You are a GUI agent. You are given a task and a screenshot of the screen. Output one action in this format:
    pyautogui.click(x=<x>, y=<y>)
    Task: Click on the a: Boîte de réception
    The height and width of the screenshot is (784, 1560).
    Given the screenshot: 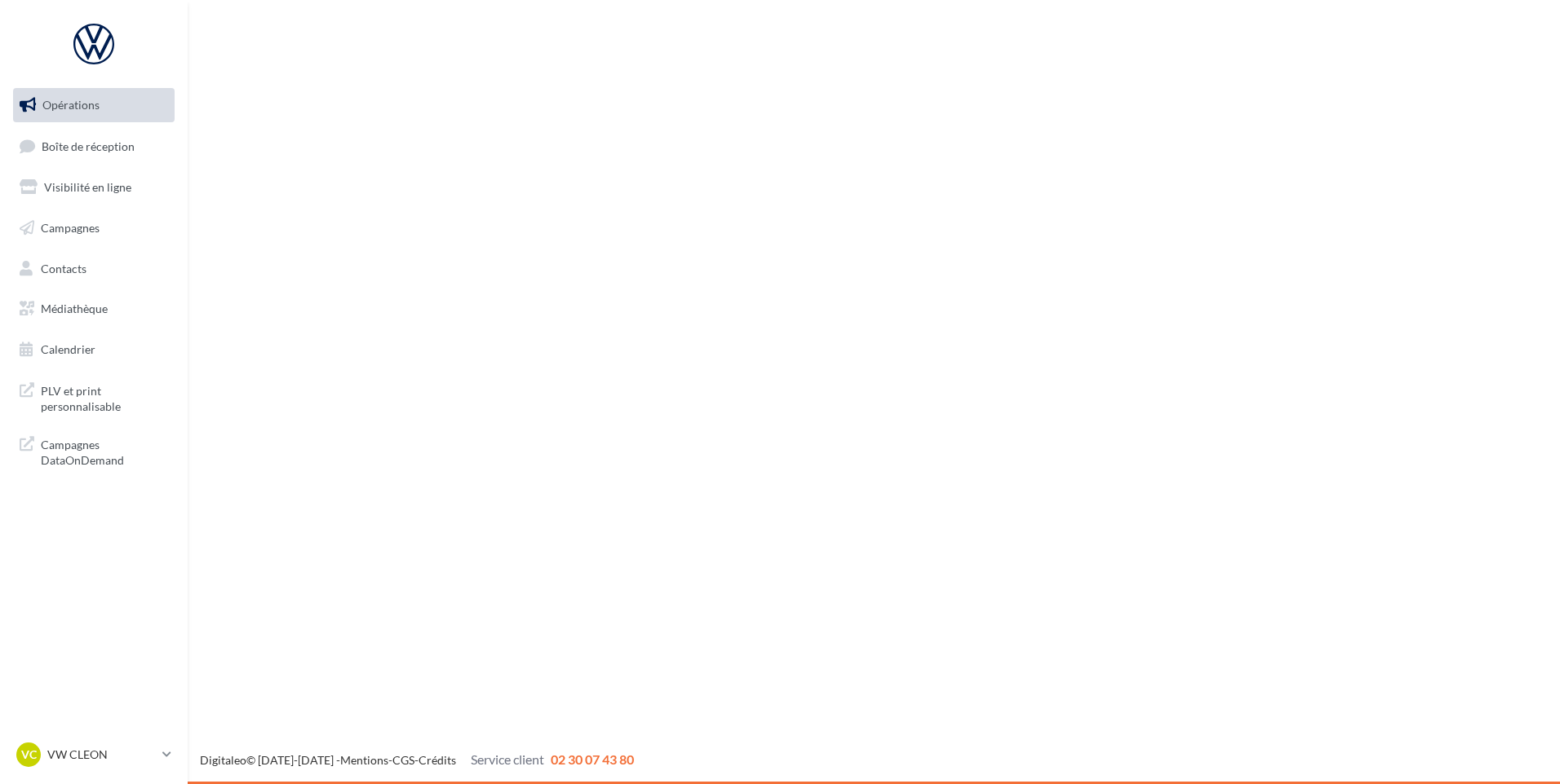 What is the action you would take?
    pyautogui.click(x=94, y=145)
    